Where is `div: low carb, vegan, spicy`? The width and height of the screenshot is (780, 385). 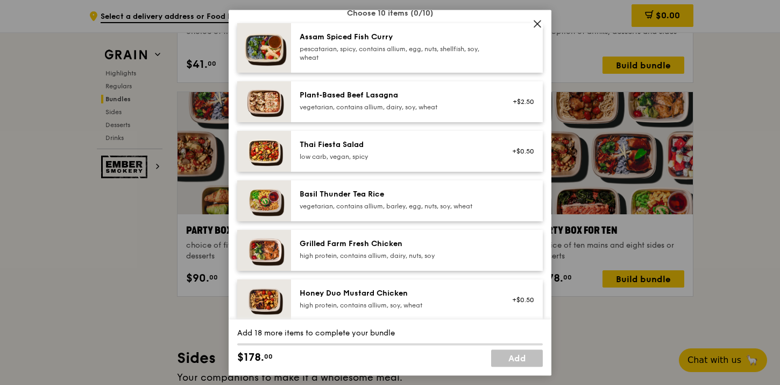
div: low carb, vegan, spicy is located at coordinates (396, 157).